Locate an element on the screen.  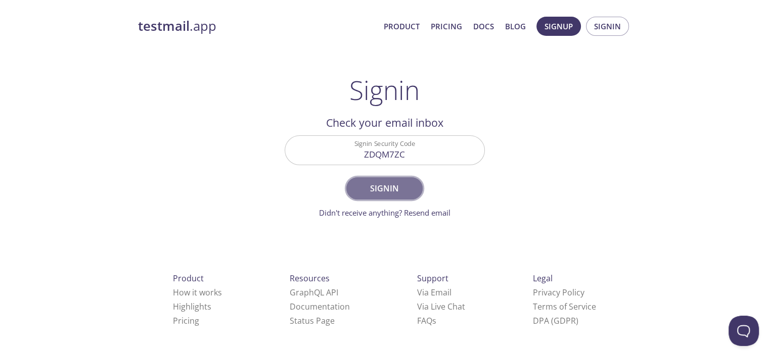
a: Via Live Chat is located at coordinates (441, 307).